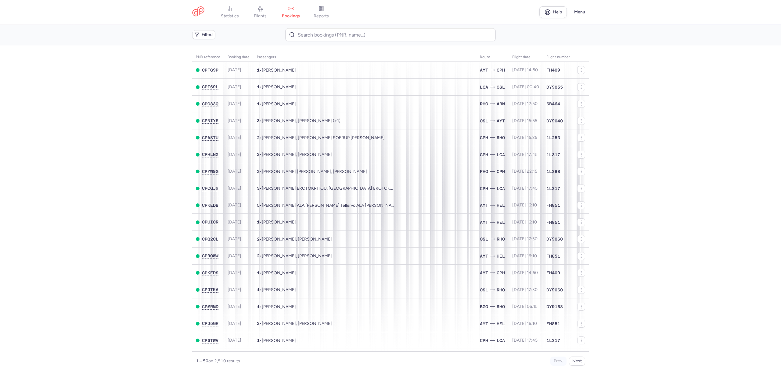  Describe the element at coordinates (230, 12) in the screenshot. I see `a: statistics` at that location.